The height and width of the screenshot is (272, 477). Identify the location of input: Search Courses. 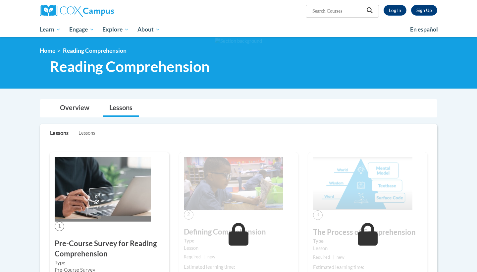
(339, 11).